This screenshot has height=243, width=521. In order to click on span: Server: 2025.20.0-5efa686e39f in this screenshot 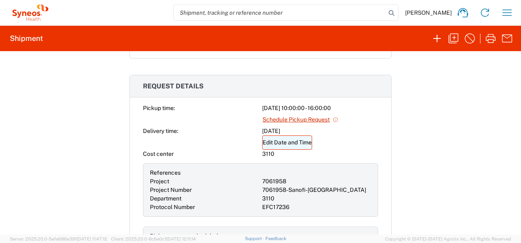, I will do `click(59, 239)`.